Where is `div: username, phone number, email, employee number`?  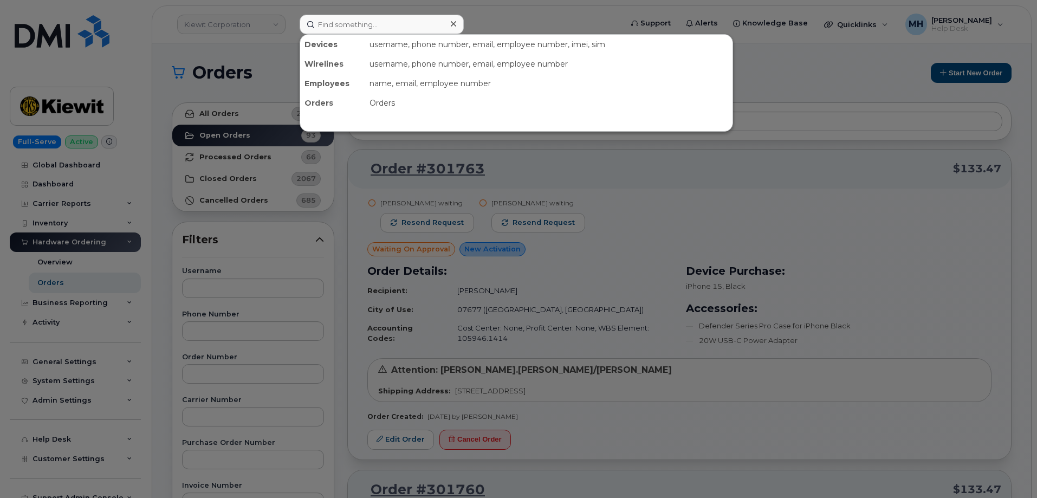 div: username, phone number, email, employee number is located at coordinates (549, 64).